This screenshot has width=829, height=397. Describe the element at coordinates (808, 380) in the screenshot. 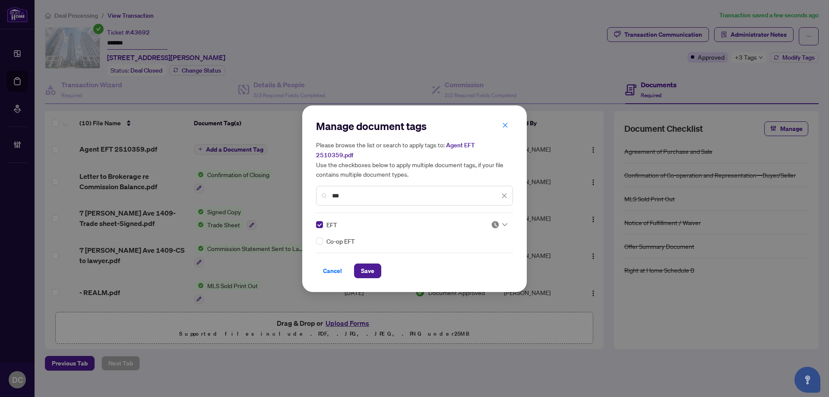

I see `button: Open asap` at that location.